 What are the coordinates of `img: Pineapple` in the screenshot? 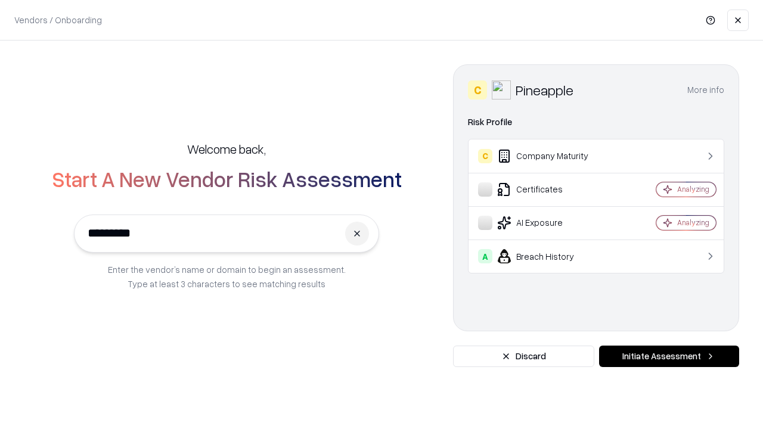 It's located at (501, 90).